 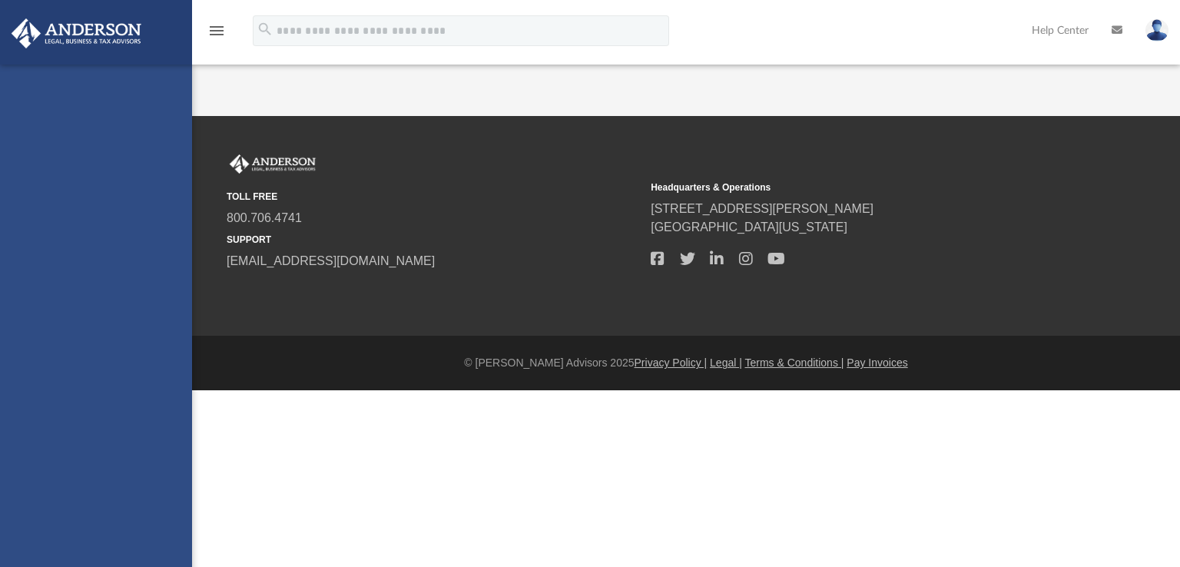 I want to click on i: search, so click(x=265, y=29).